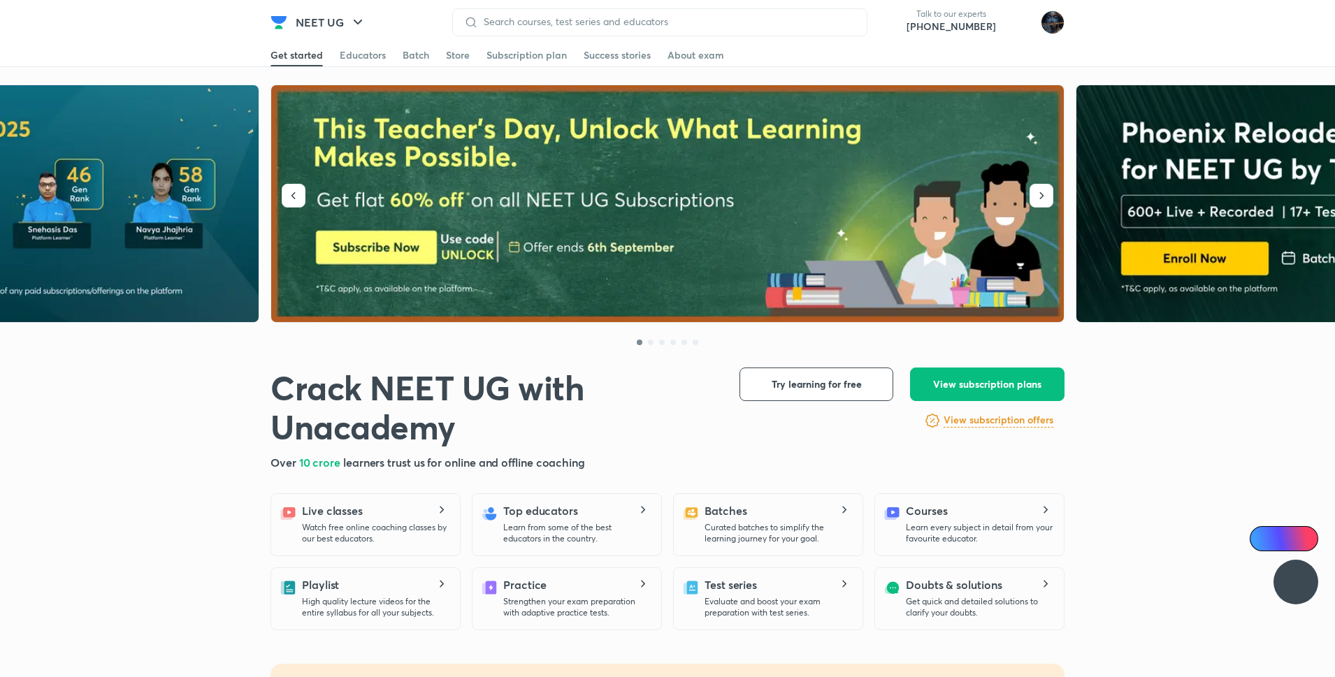 This screenshot has height=677, width=1335. Describe the element at coordinates (279, 22) in the screenshot. I see `a: Company Logo` at that location.